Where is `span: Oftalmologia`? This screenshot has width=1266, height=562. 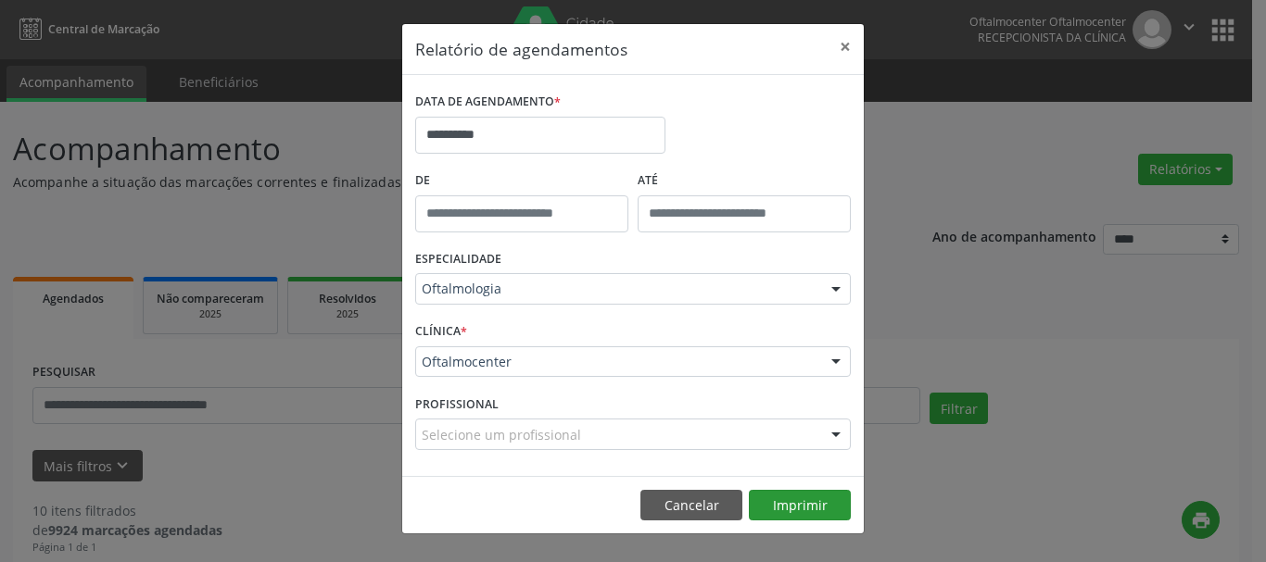
span: Oftalmologia is located at coordinates (617, 289).